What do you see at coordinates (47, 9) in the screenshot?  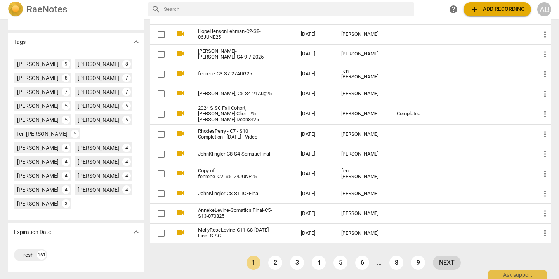 I see `h2: RaeNotes` at bounding box center [47, 9].